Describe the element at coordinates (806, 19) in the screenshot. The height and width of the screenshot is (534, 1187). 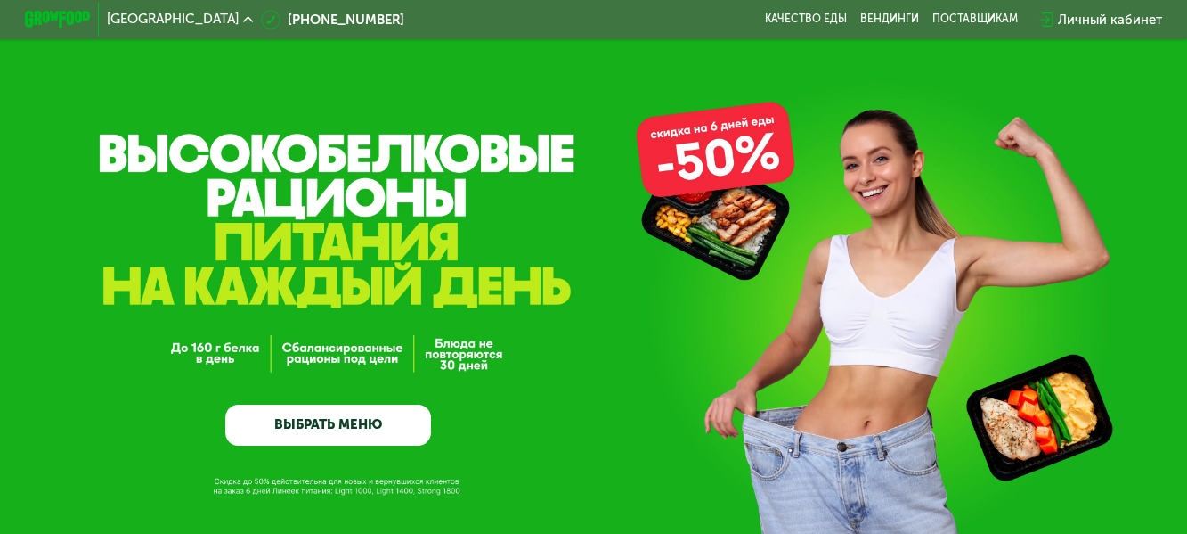
I see `a: Качество еды` at that location.